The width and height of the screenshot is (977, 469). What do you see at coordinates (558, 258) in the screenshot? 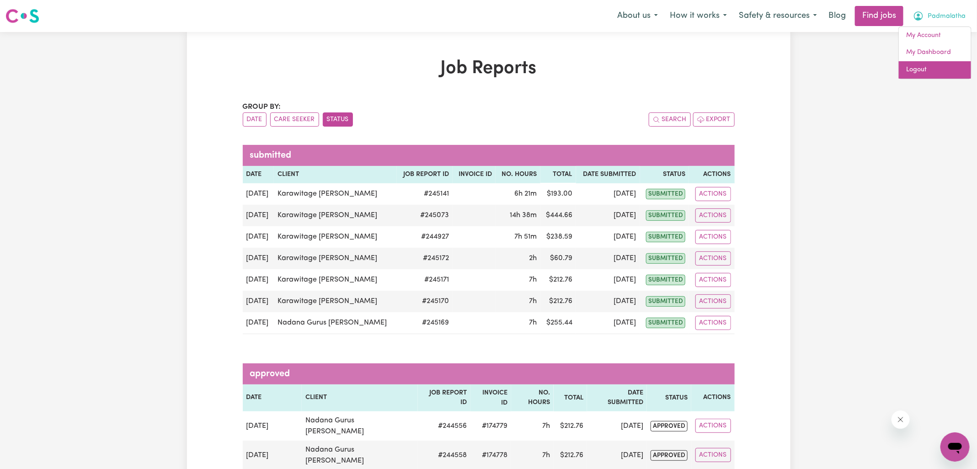
I see `td: $ 60.79` at bounding box center [558, 258].